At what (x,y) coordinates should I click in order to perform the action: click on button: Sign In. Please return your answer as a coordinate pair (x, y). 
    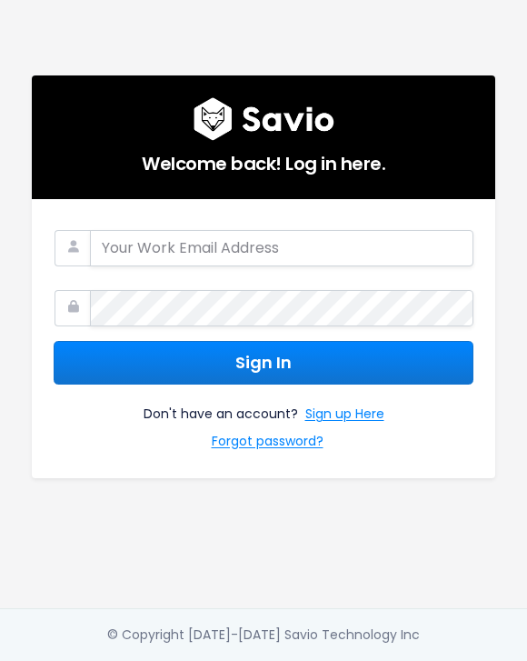
    Looking at the image, I should click on (264, 363).